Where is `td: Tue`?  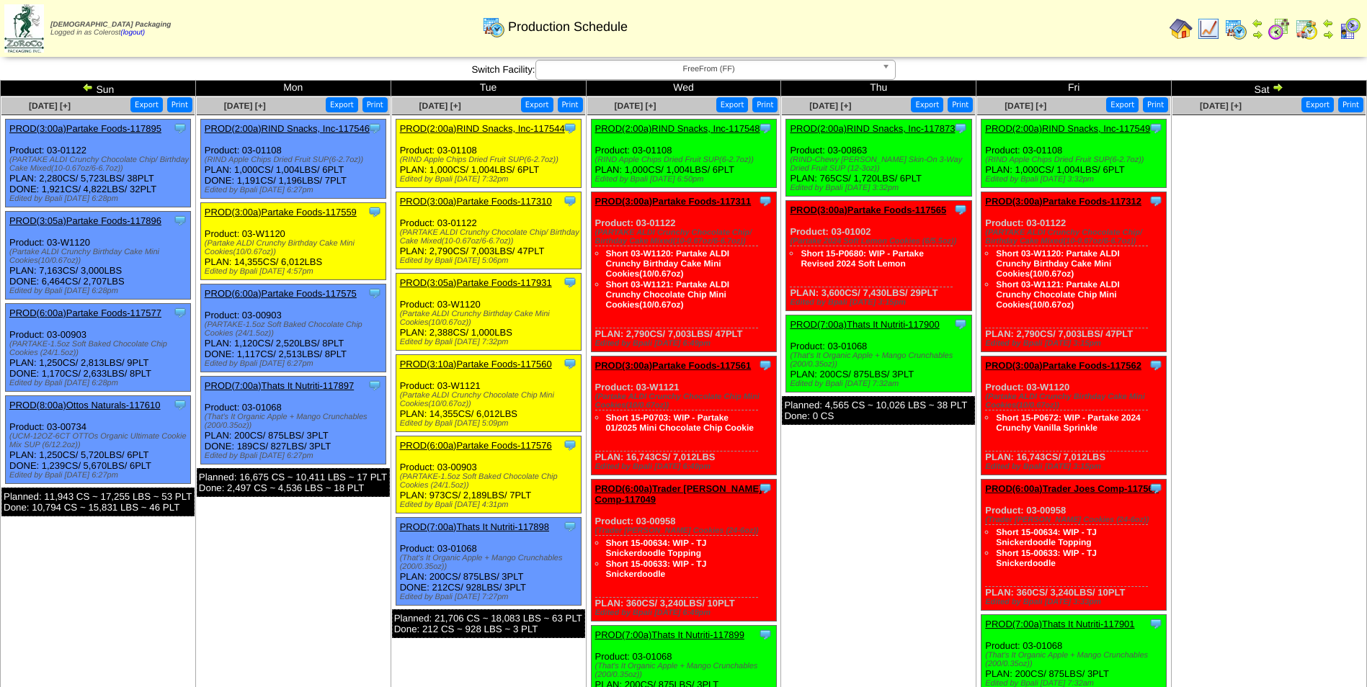
td: Tue is located at coordinates (488, 89).